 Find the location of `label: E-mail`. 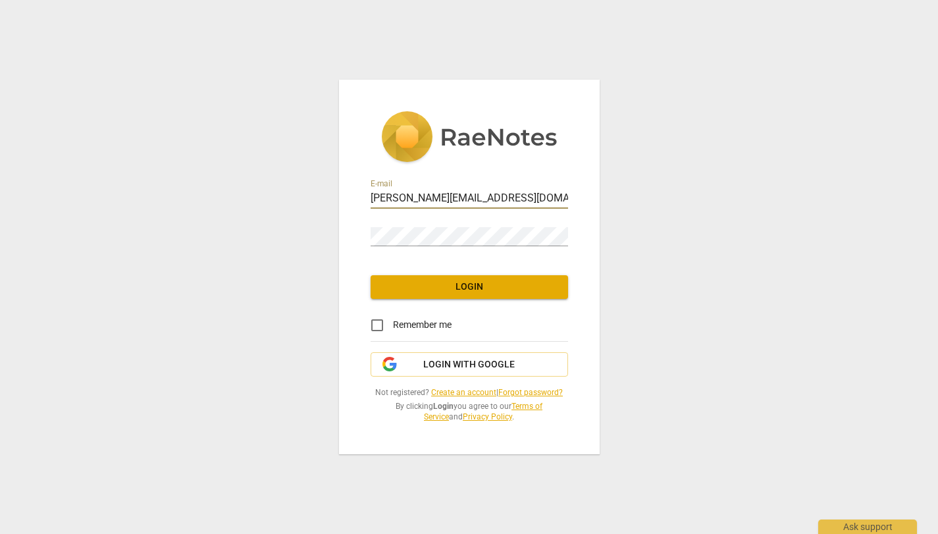

label: E-mail is located at coordinates (381, 184).